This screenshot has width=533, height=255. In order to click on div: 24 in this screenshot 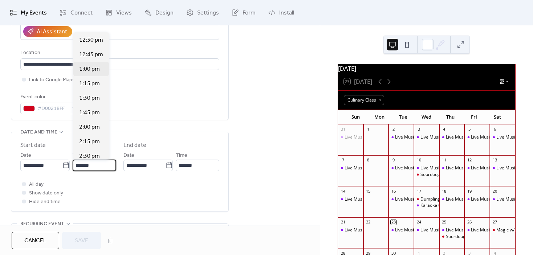, I will do `click(419, 222)`.